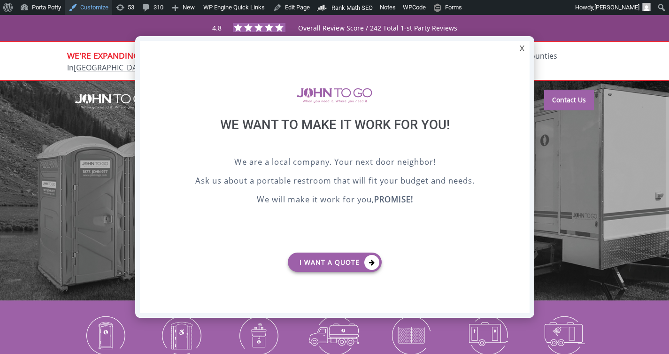 The height and width of the screenshot is (354, 669). Describe the element at coordinates (335, 136) in the screenshot. I see `div: We want to make it work for you!` at that location.